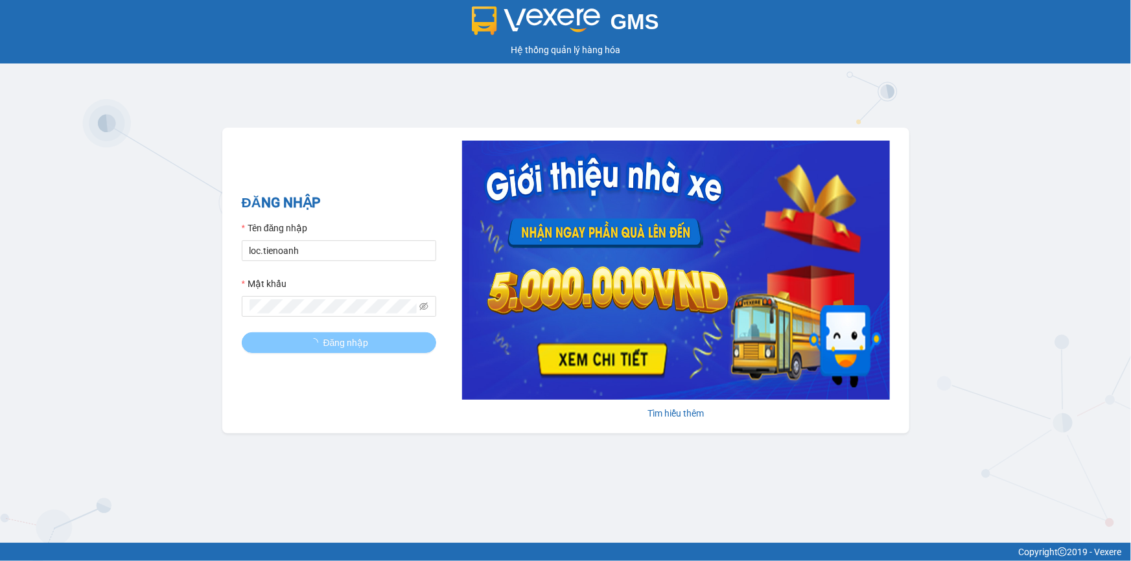 This screenshot has height=561, width=1131. Describe the element at coordinates (339, 343) in the screenshot. I see `button: Đăng nhập` at that location.